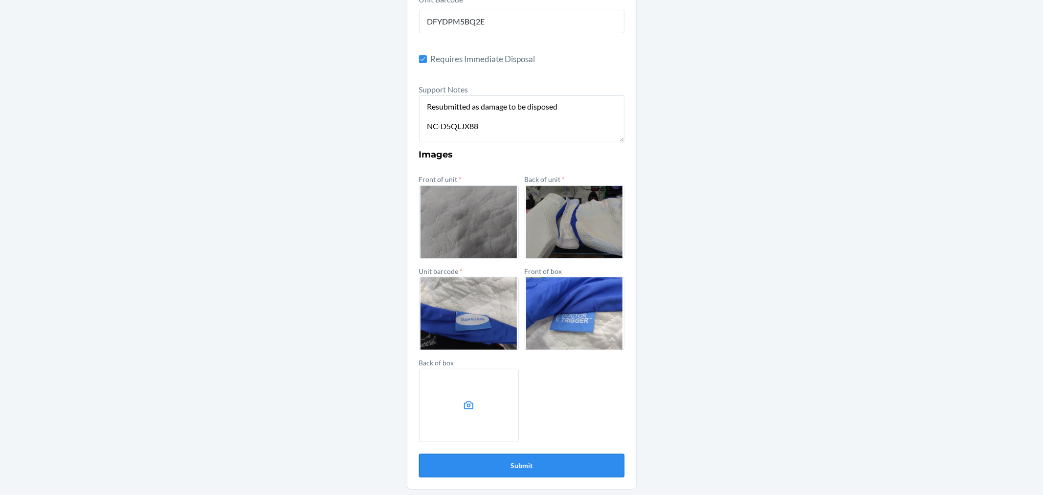 This screenshot has height=495, width=1043. What do you see at coordinates (543, 271) in the screenshot?
I see `label: Front of box` at bounding box center [543, 271].